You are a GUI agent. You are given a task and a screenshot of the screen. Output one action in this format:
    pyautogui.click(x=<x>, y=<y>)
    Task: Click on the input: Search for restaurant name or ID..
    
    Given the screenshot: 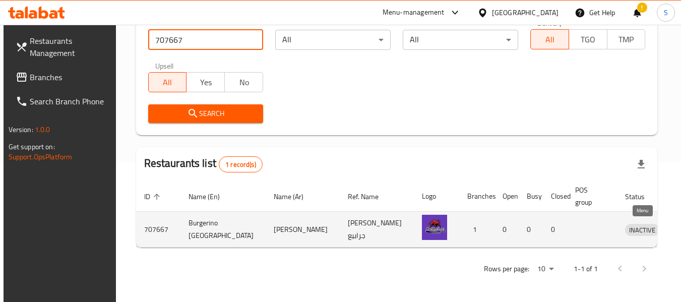 What is the action you would take?
    pyautogui.click(x=206, y=40)
    